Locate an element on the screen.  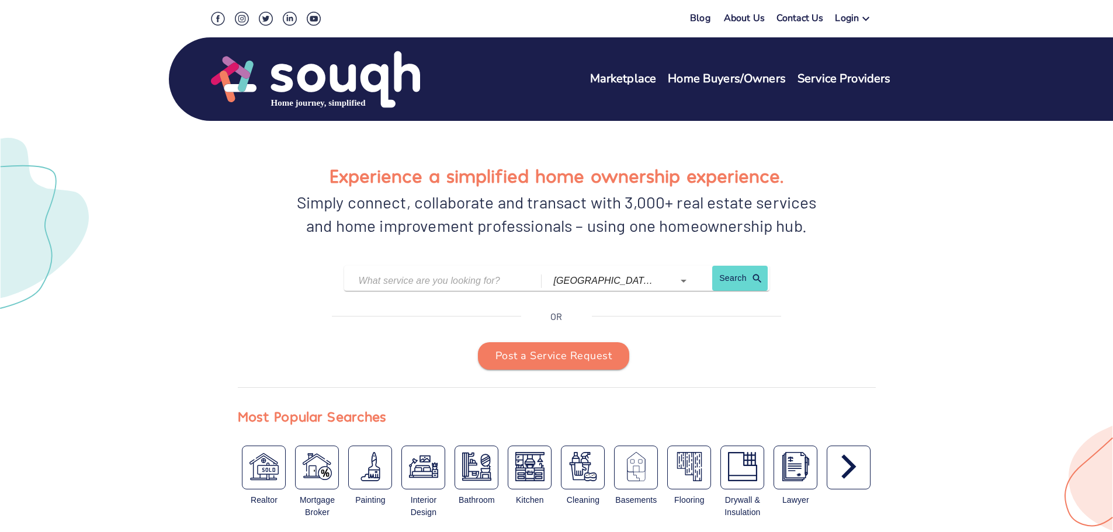
a: Service Providers is located at coordinates (844, 79).